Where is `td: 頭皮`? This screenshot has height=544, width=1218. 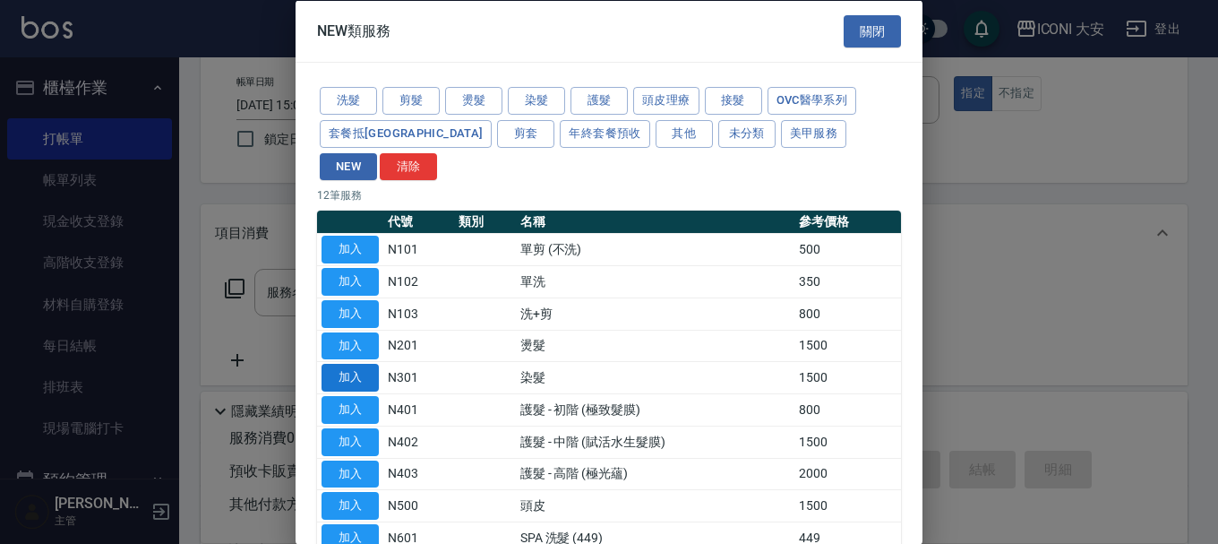 td: 頭皮 is located at coordinates (655, 505).